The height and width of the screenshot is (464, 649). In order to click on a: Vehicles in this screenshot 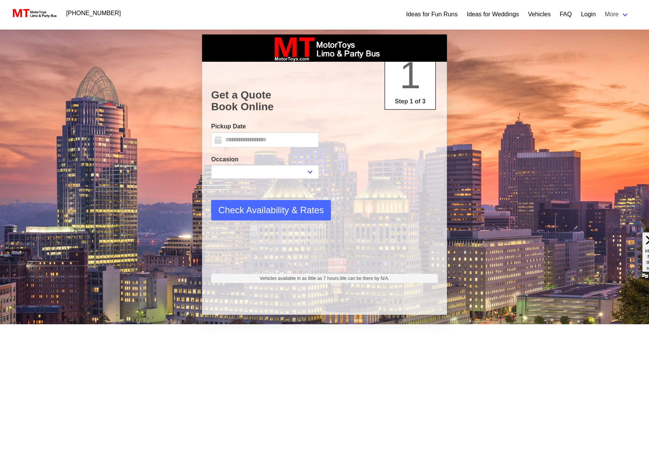, I will do `click(539, 14)`.